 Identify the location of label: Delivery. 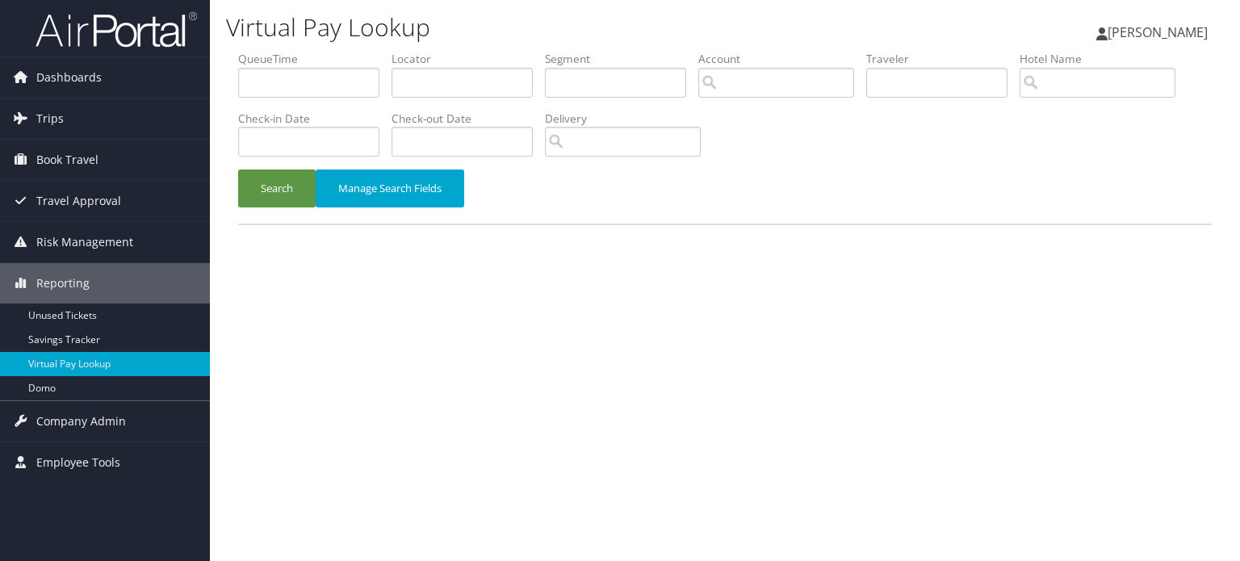
(629, 119).